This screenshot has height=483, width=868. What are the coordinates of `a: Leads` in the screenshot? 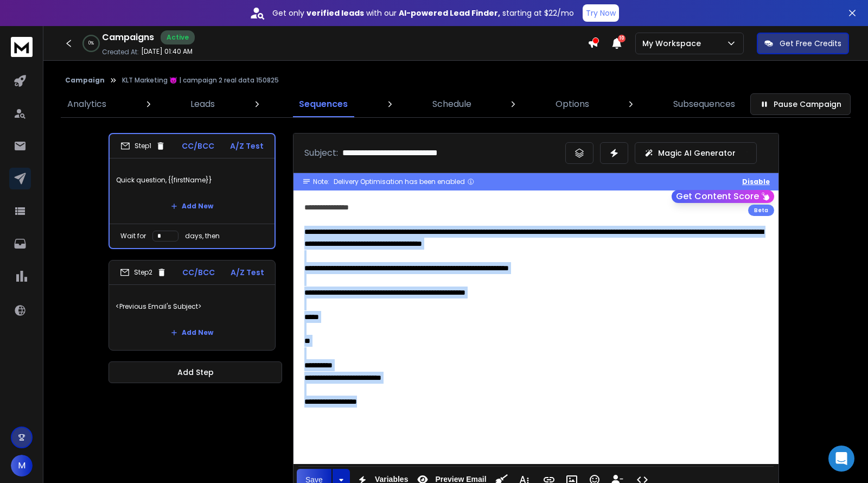 It's located at (202, 104).